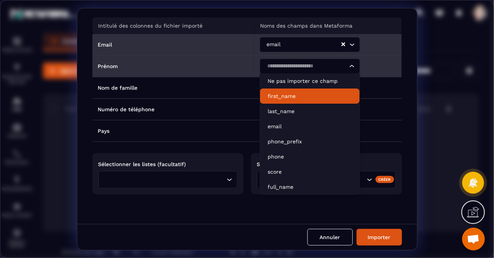  What do you see at coordinates (326, 164) in the screenshot?
I see `p: Sélectionner les étiquettes (facultatif)` at bounding box center [326, 164].